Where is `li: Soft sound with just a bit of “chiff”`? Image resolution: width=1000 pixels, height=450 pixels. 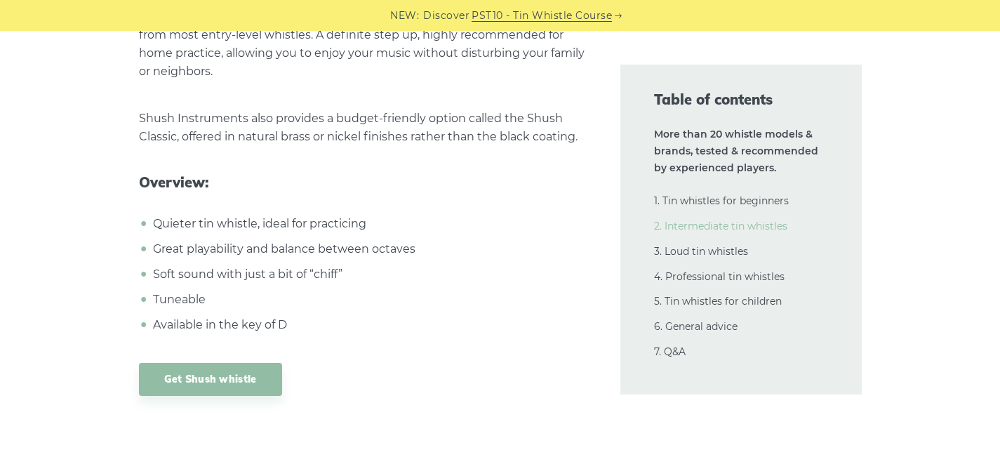
li: Soft sound with just a bit of “chiff” is located at coordinates (368, 275).